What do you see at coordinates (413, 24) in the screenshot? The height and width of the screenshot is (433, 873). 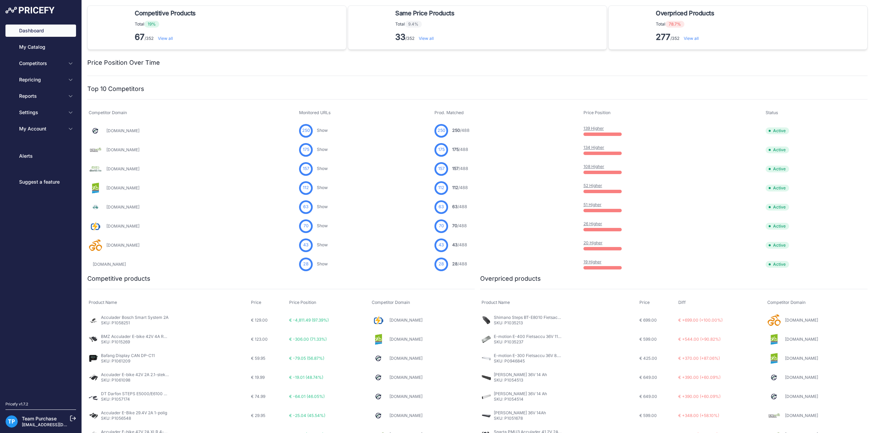 I see `span: 9.4%` at bounding box center [413, 24].